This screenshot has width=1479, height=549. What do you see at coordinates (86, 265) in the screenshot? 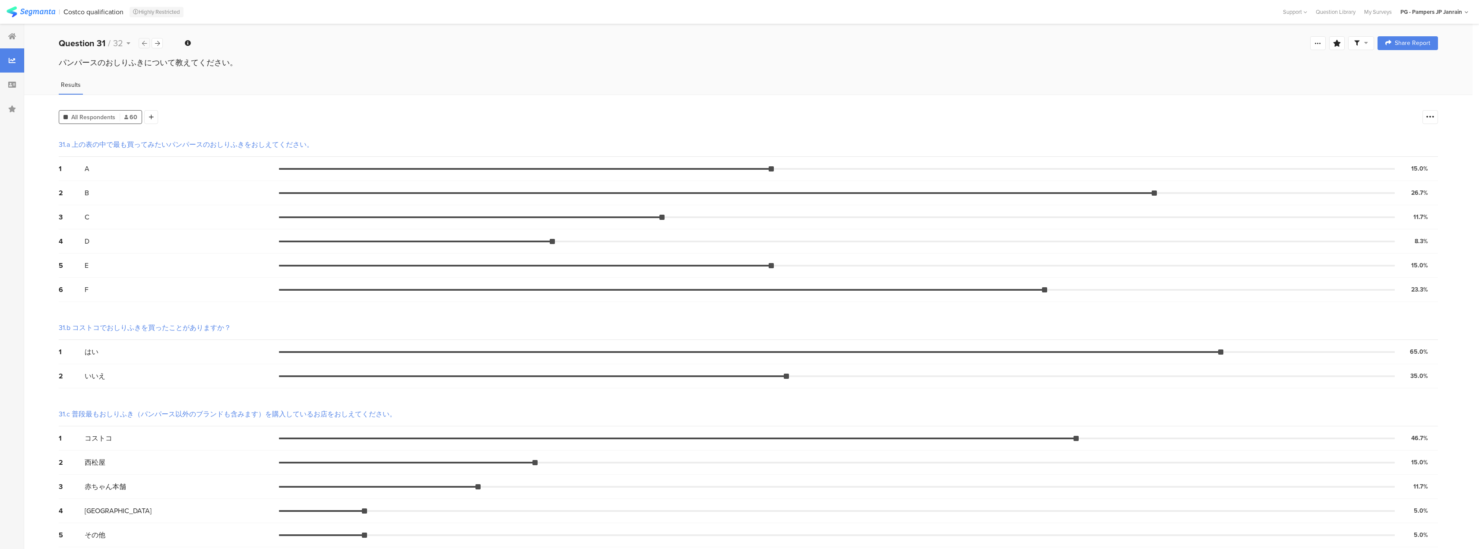
I see `span: E` at bounding box center [86, 265].